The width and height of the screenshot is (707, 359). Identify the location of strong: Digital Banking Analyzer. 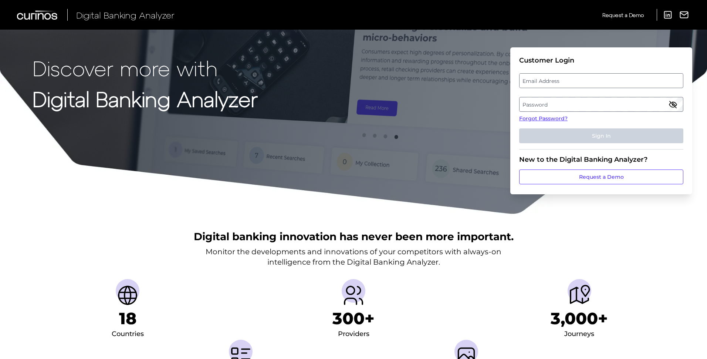
(145, 98).